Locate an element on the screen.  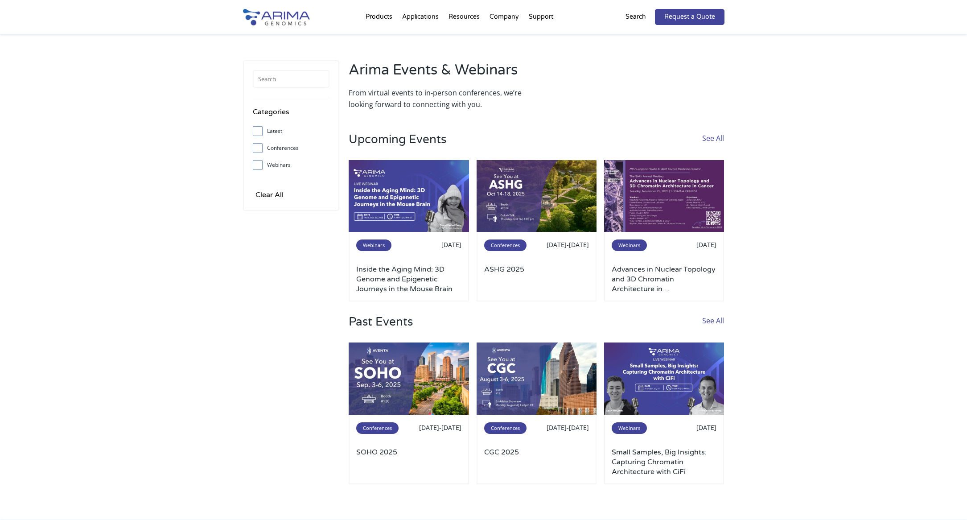
p: Search is located at coordinates (636, 17).